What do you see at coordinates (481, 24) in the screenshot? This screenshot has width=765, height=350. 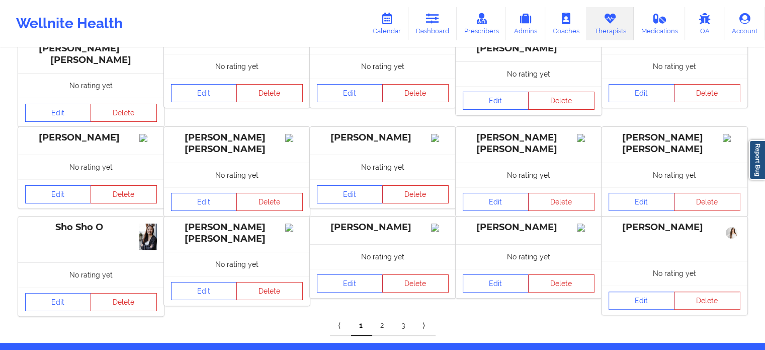 I see `a: Prescribers` at bounding box center [481, 24].